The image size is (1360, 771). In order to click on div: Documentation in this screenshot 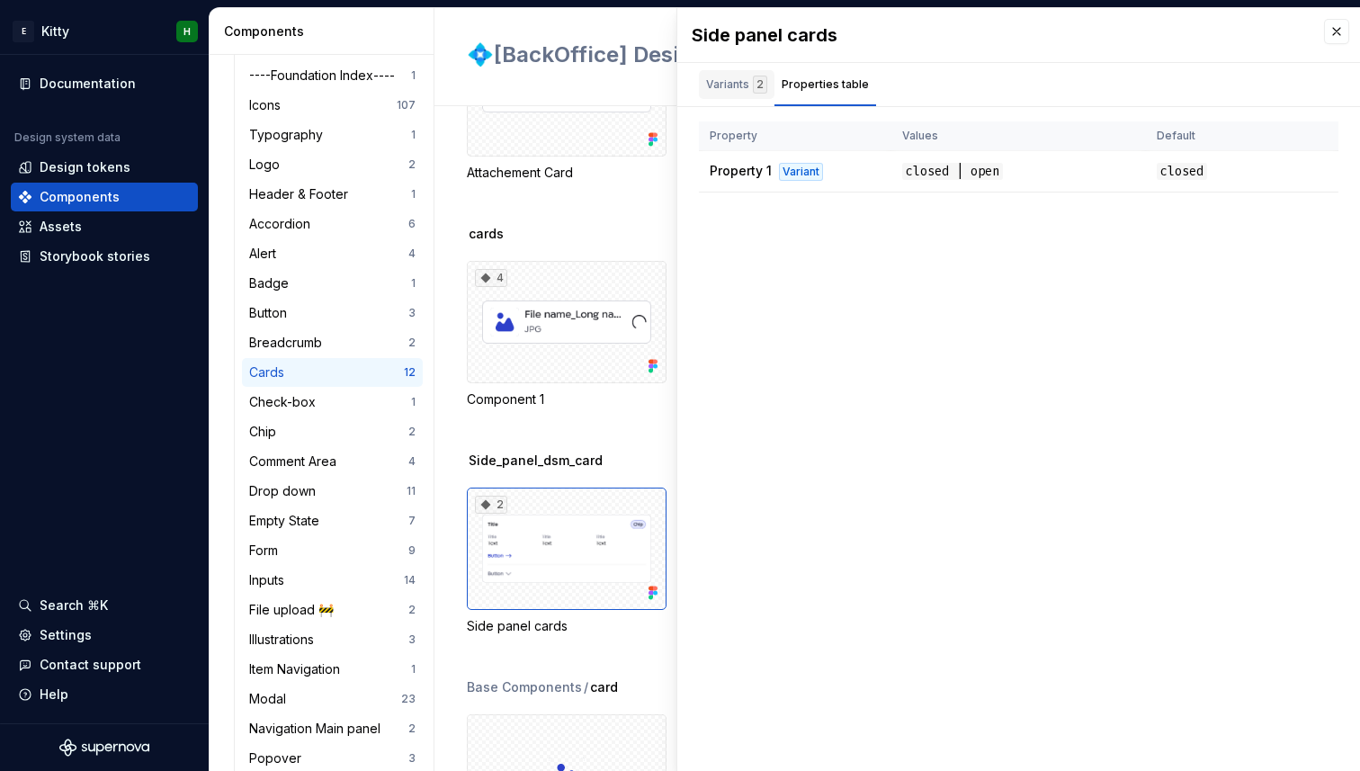, I will do `click(87, 84)`.